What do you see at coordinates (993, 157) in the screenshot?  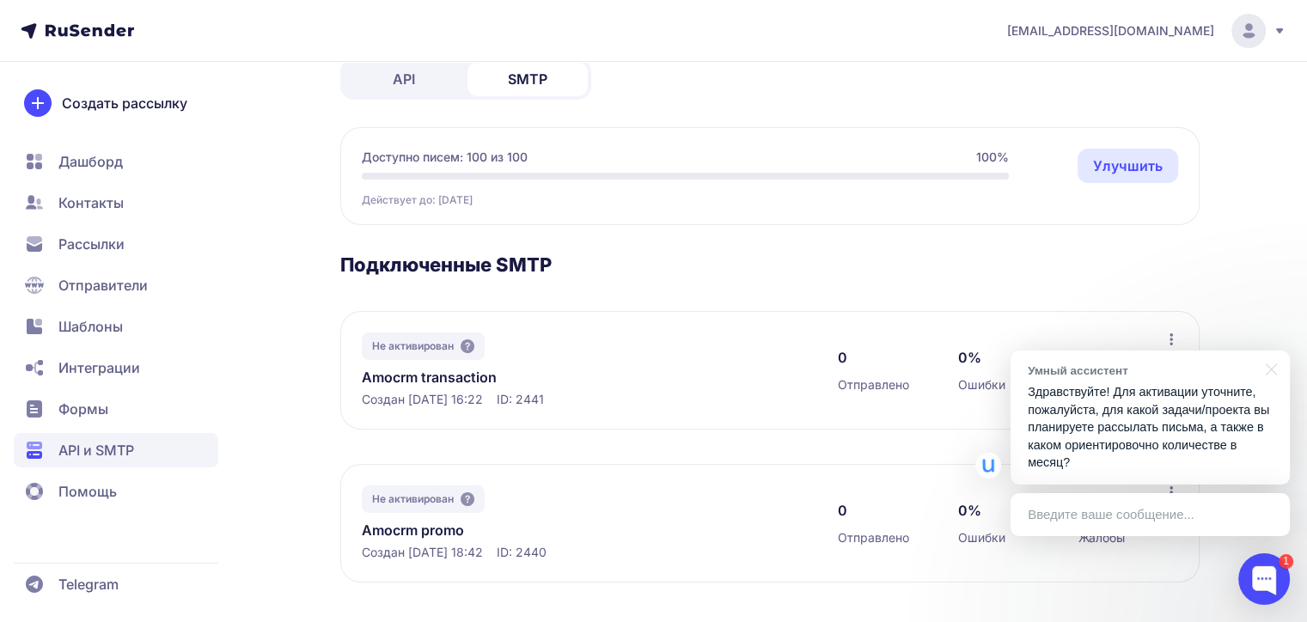 I see `span: 100%` at bounding box center [993, 157].